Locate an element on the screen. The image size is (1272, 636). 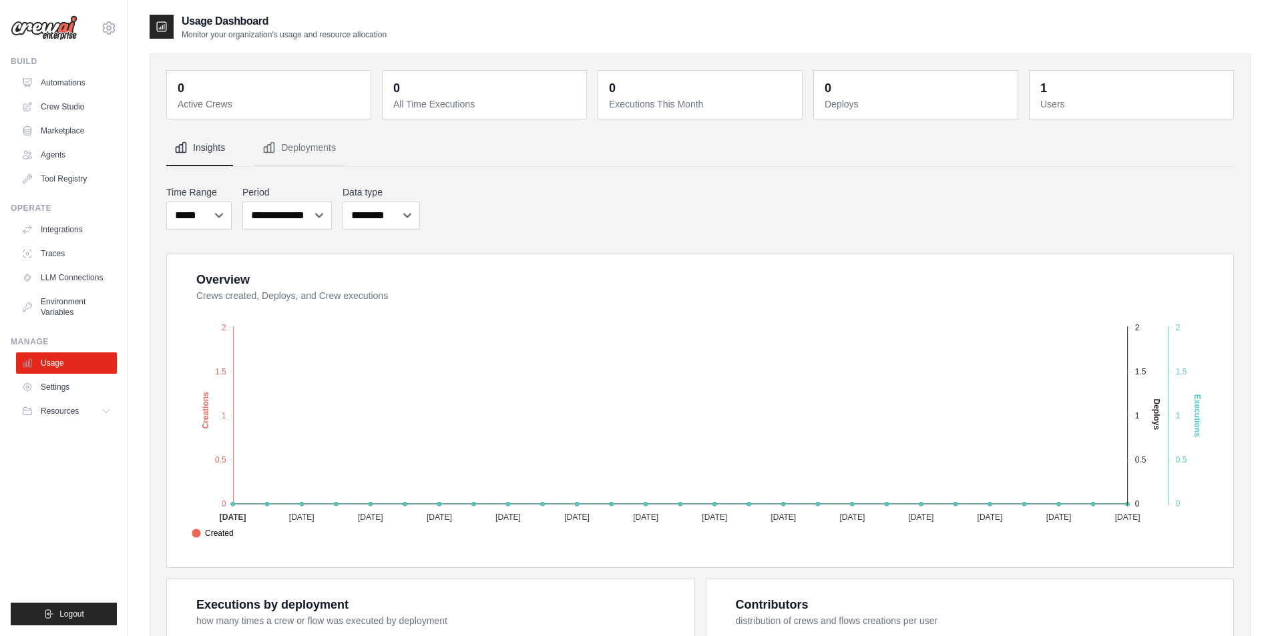
a: Crew Studio is located at coordinates (66, 107).